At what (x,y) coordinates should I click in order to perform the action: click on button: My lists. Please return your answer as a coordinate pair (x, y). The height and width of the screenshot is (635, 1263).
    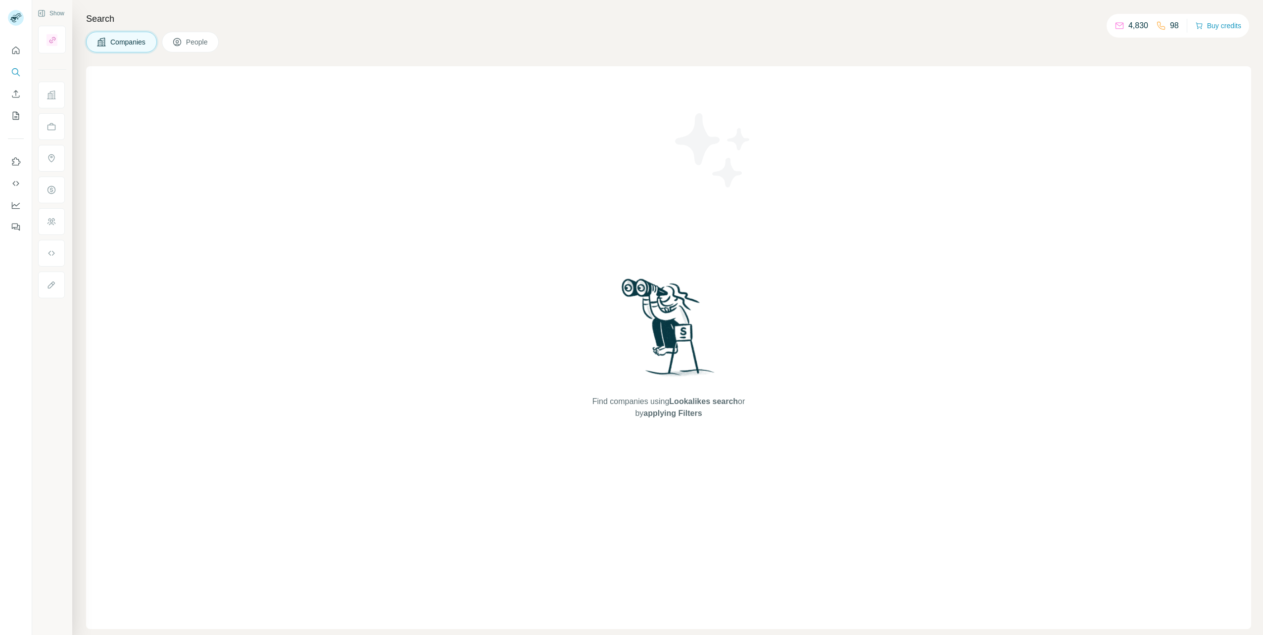
    Looking at the image, I should click on (16, 116).